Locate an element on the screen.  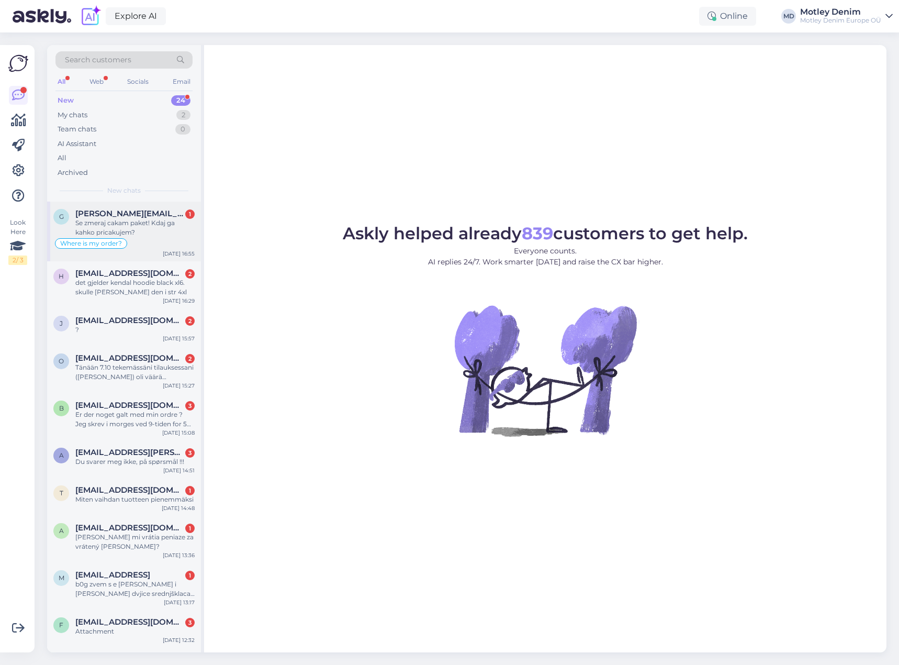
span: hel_h.k@hotmail.com is located at coordinates (130, 273).